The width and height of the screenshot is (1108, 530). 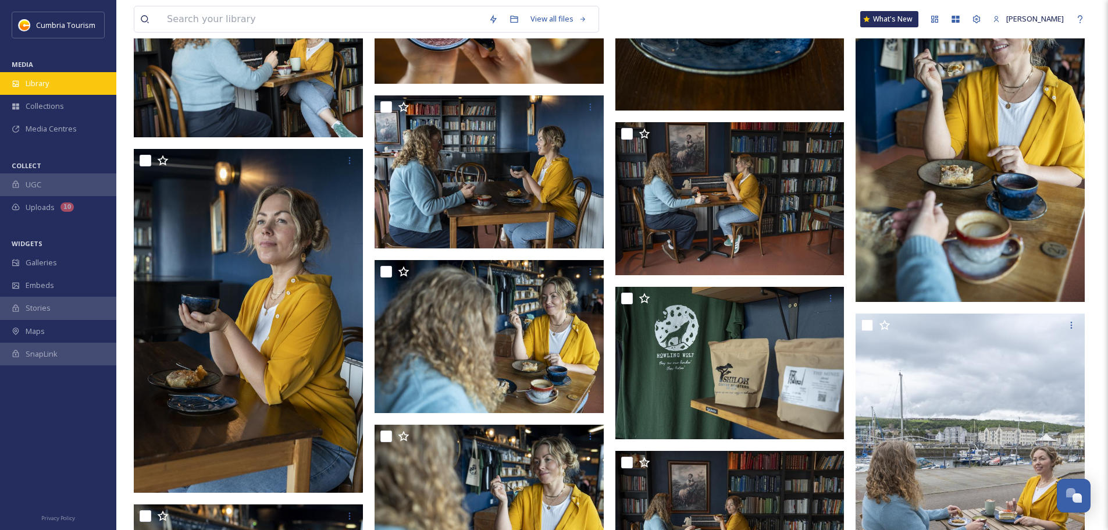 I want to click on button: Open Chat, so click(x=1074, y=496).